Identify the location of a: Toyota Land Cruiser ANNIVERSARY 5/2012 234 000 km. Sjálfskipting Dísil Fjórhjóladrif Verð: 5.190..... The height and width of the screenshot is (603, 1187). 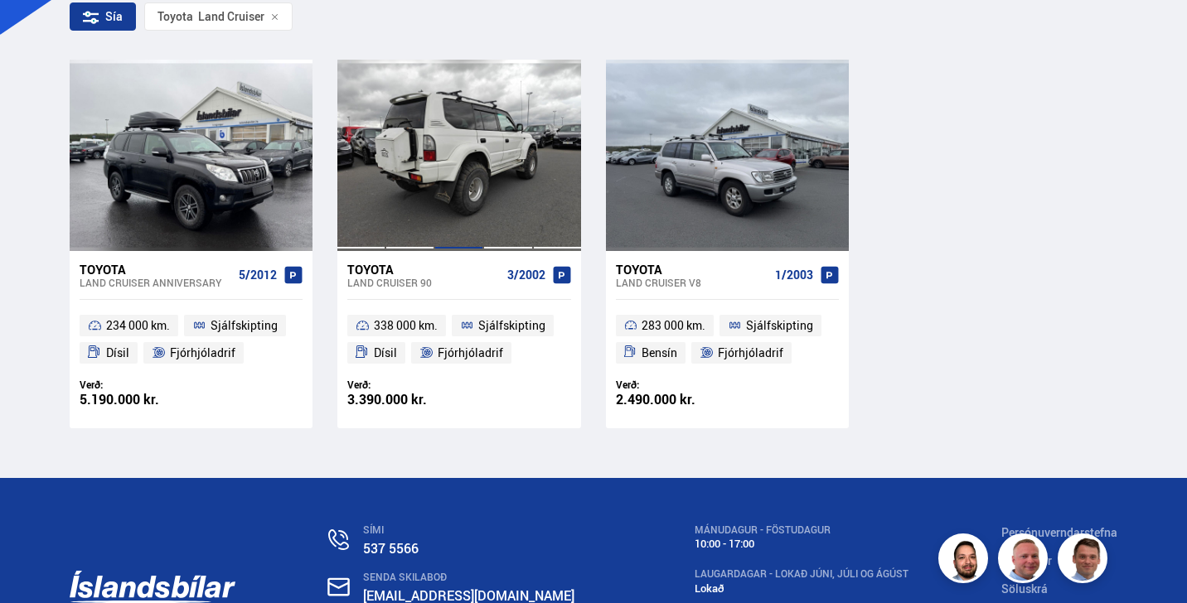
(191, 340).